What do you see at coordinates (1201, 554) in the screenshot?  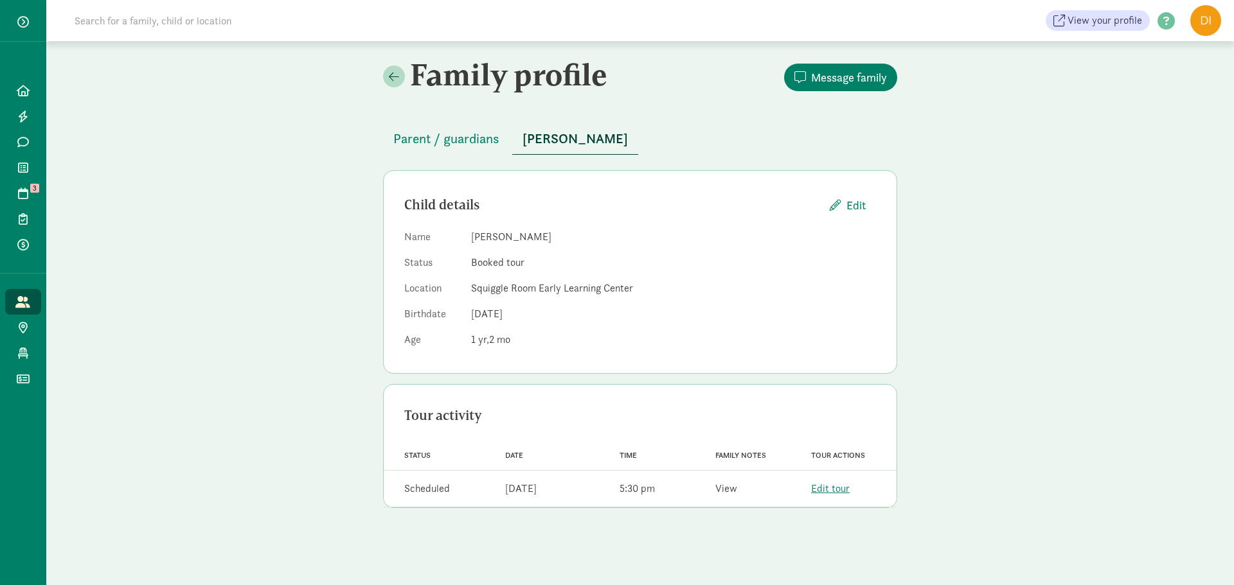 I see `div: Chat Widget` at bounding box center [1201, 554].